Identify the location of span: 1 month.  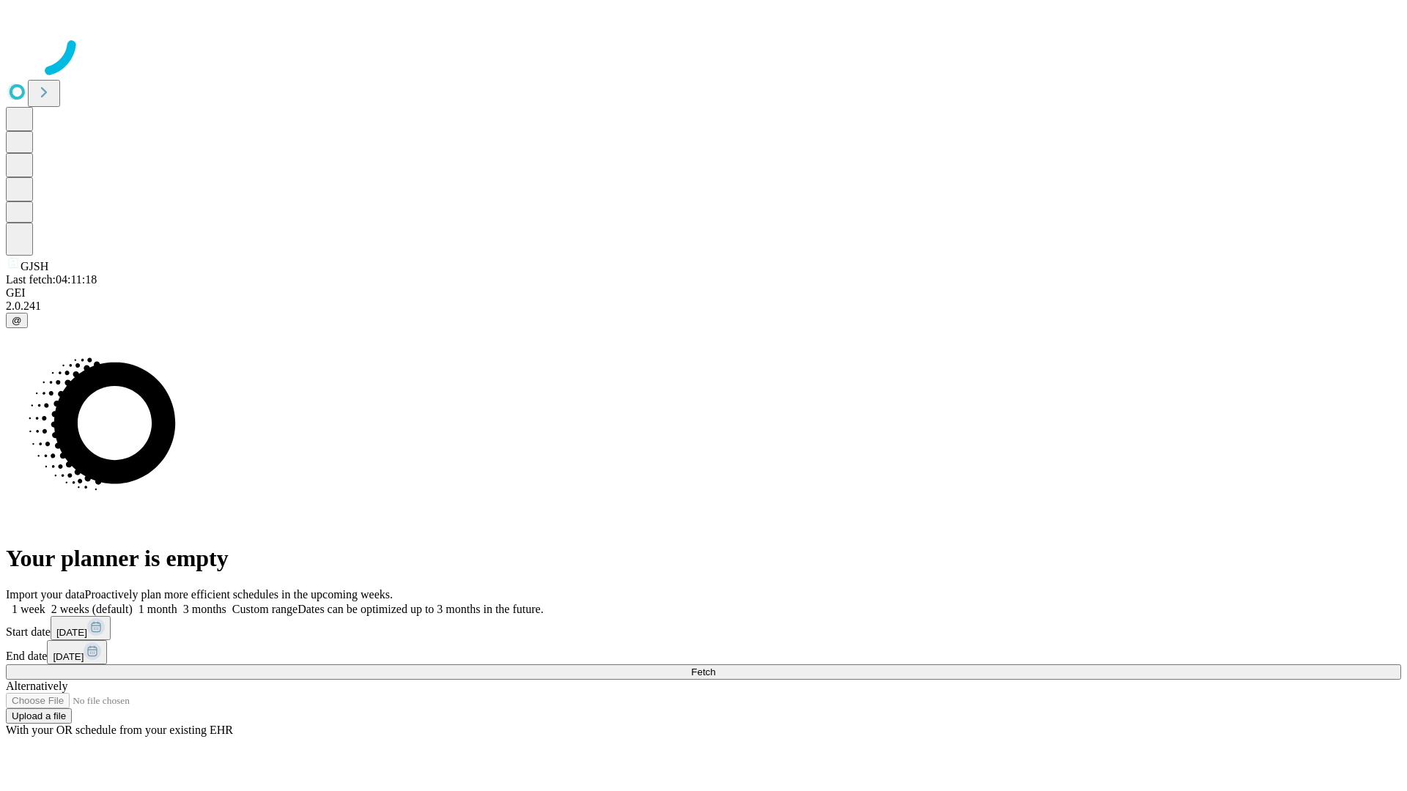
(158, 609).